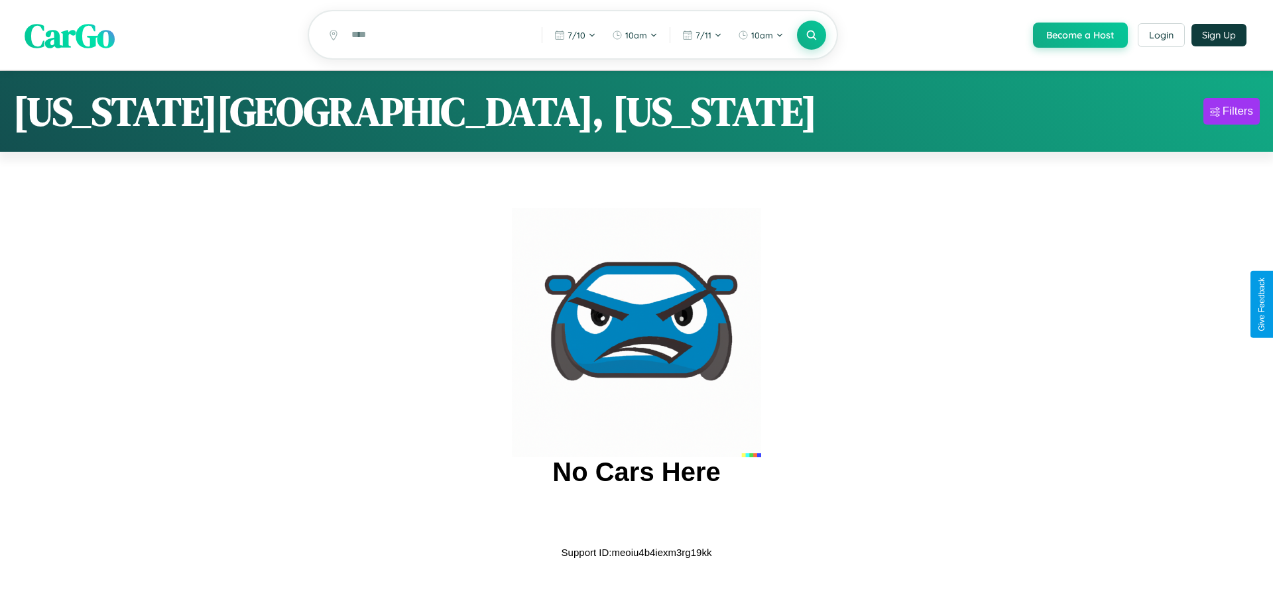 This screenshot has width=1273, height=609. I want to click on h2: No Cars Here, so click(636, 472).